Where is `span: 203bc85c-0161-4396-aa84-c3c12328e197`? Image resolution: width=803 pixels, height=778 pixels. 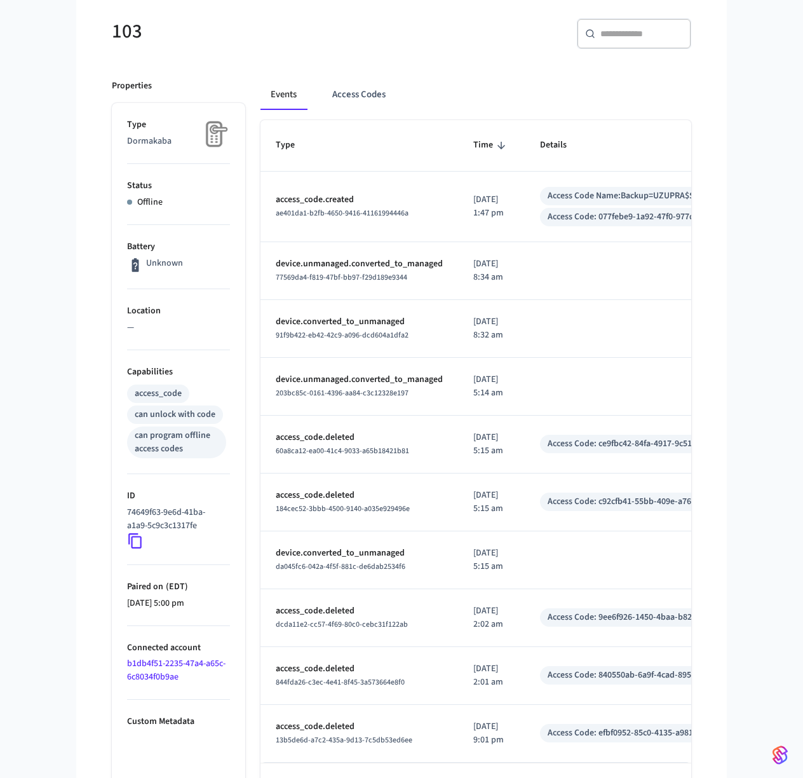
span: 203bc85c-0161-4396-aa84-c3c12328e197 is located at coordinates (342, 393).